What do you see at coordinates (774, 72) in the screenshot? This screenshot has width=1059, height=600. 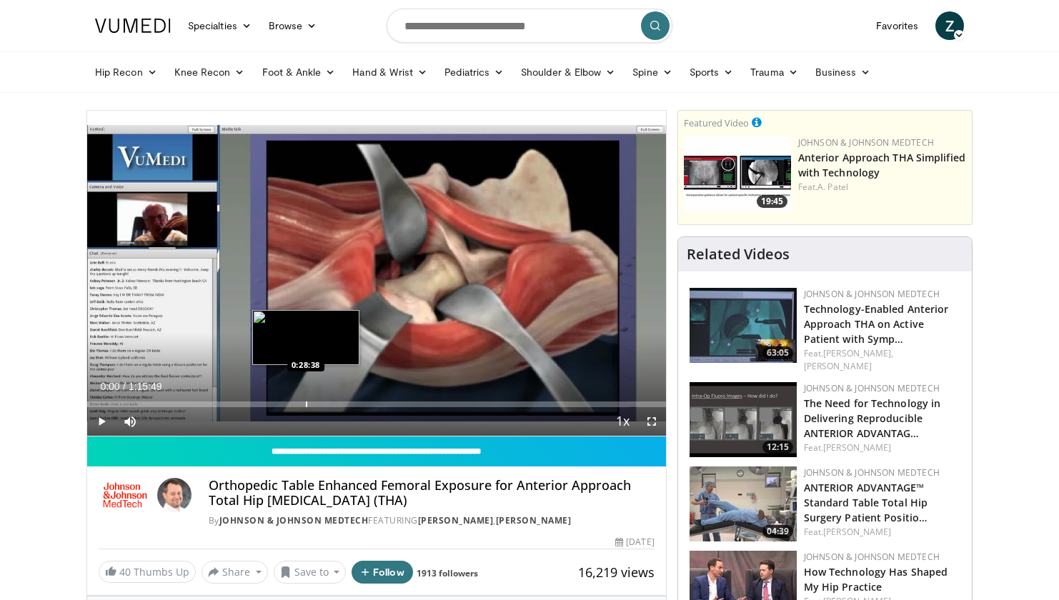 I see `a: Trauma` at bounding box center [774, 72].